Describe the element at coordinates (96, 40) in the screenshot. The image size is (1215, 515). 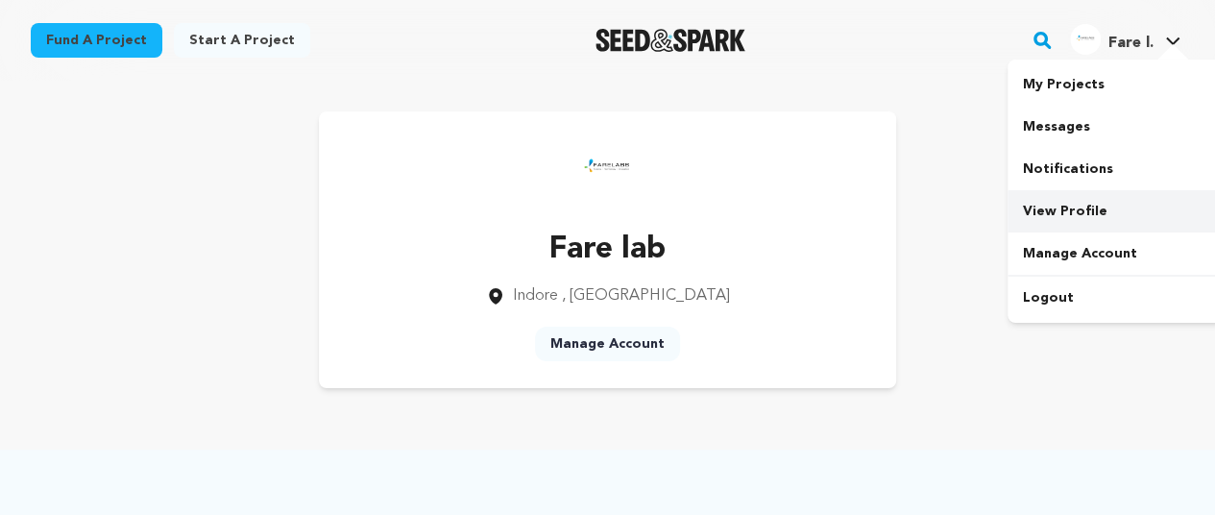
I see `a: Fund a project` at that location.